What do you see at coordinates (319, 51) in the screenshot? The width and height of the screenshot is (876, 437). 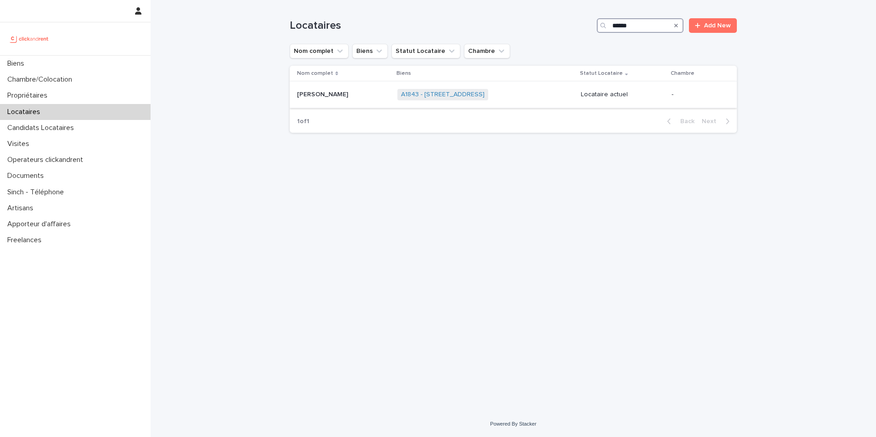 I see `button: Nom complet` at bounding box center [319, 51].